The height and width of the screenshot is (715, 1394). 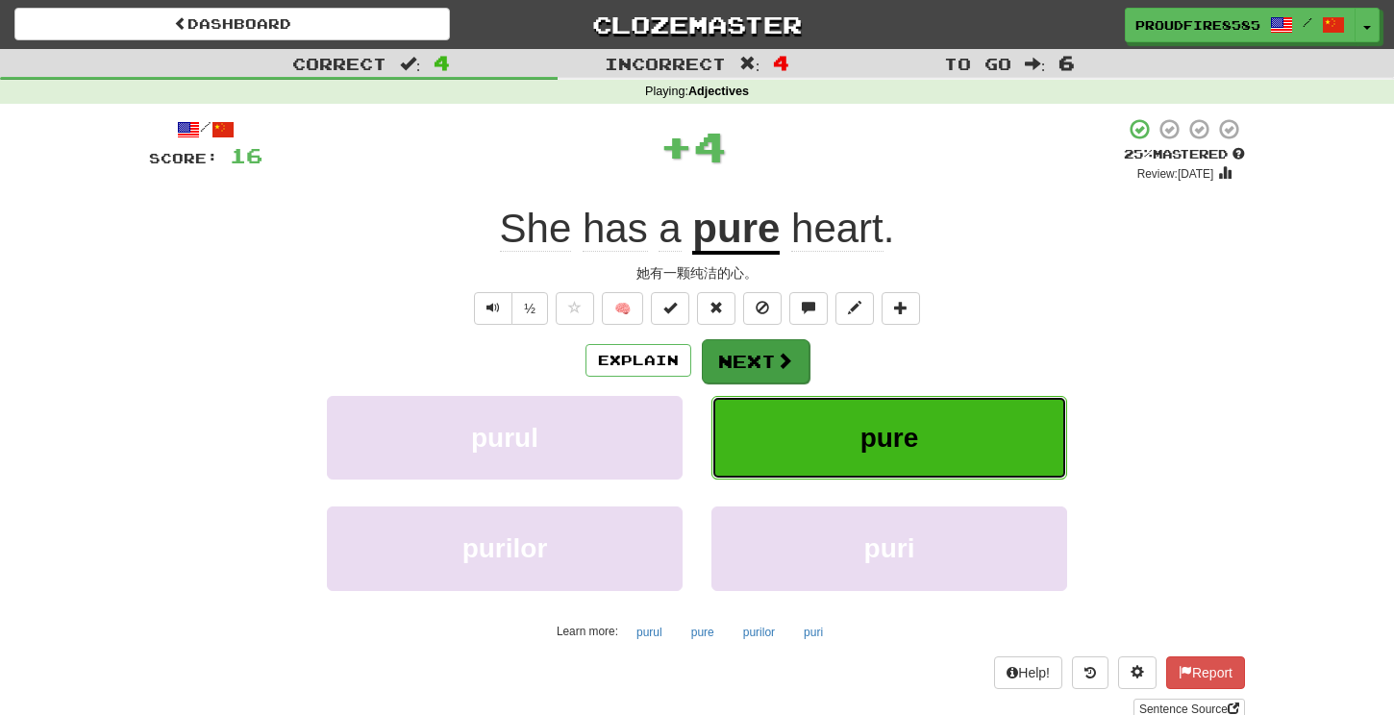 I want to click on button: Favorite sentence (alt+f), so click(x=575, y=309).